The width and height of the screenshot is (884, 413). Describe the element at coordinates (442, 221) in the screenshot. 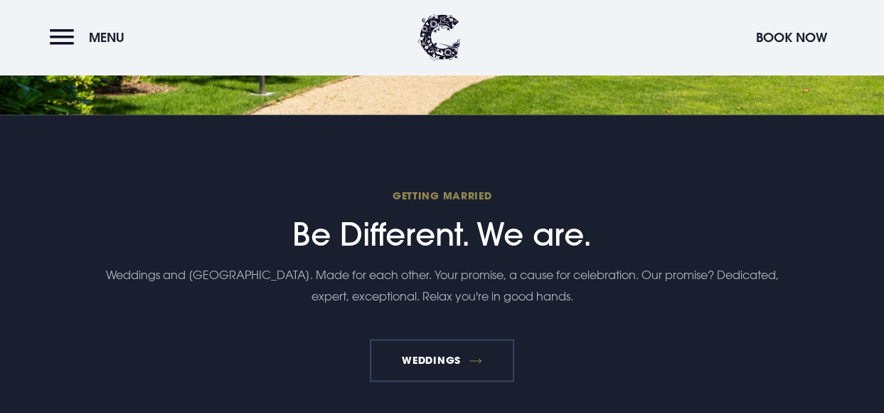

I see `h2: Be Different. We are.` at that location.